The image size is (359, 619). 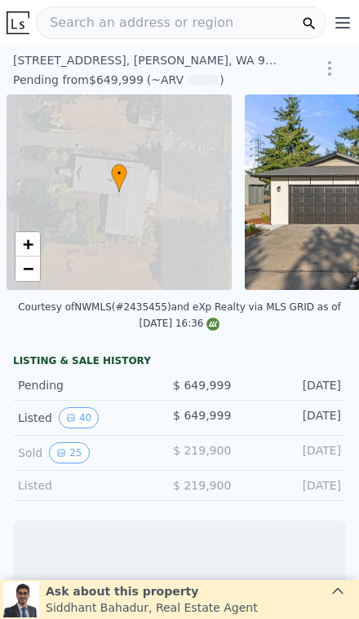 I want to click on a: Zoom out, so click(x=28, y=269).